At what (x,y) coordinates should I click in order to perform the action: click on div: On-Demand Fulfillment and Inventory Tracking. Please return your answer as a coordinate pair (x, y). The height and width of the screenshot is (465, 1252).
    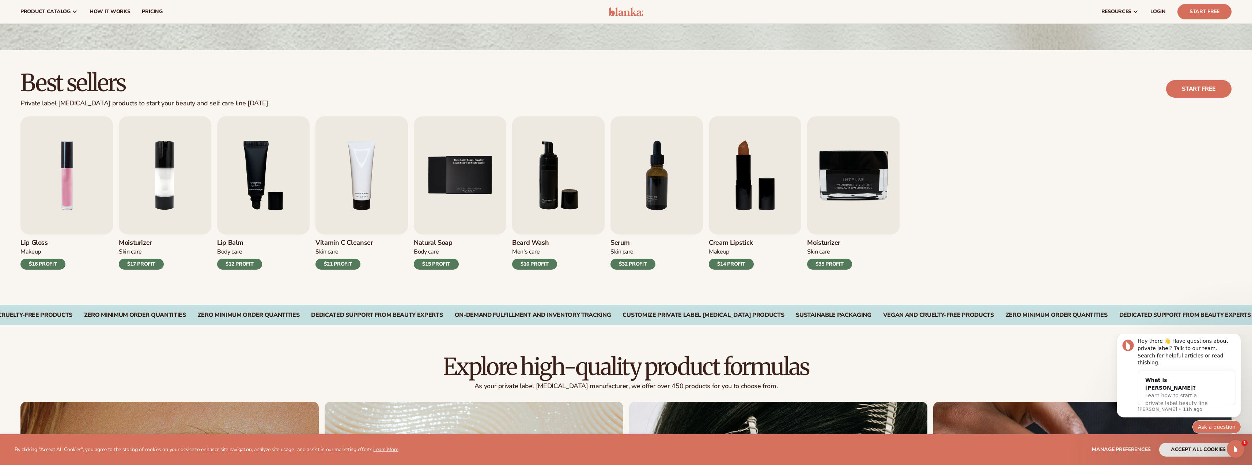
    Looking at the image, I should click on (533, 315).